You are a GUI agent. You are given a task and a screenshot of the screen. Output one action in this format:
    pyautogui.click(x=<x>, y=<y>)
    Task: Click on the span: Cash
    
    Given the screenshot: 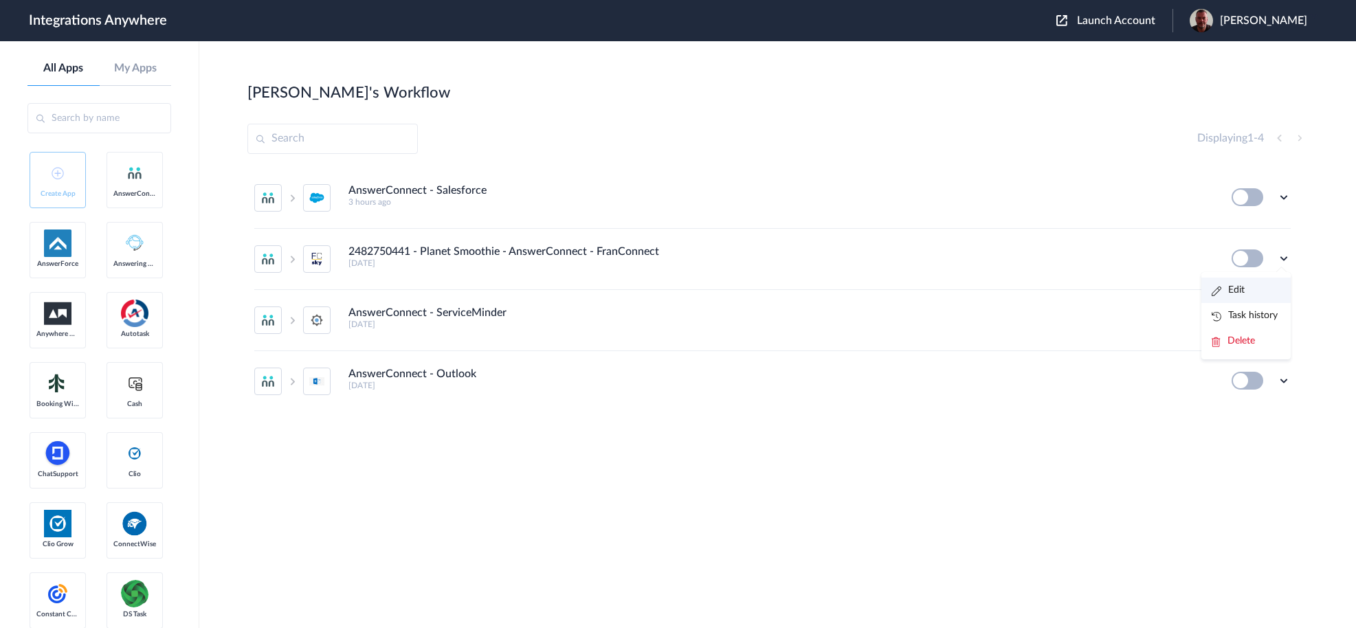 What is the action you would take?
    pyautogui.click(x=135, y=404)
    